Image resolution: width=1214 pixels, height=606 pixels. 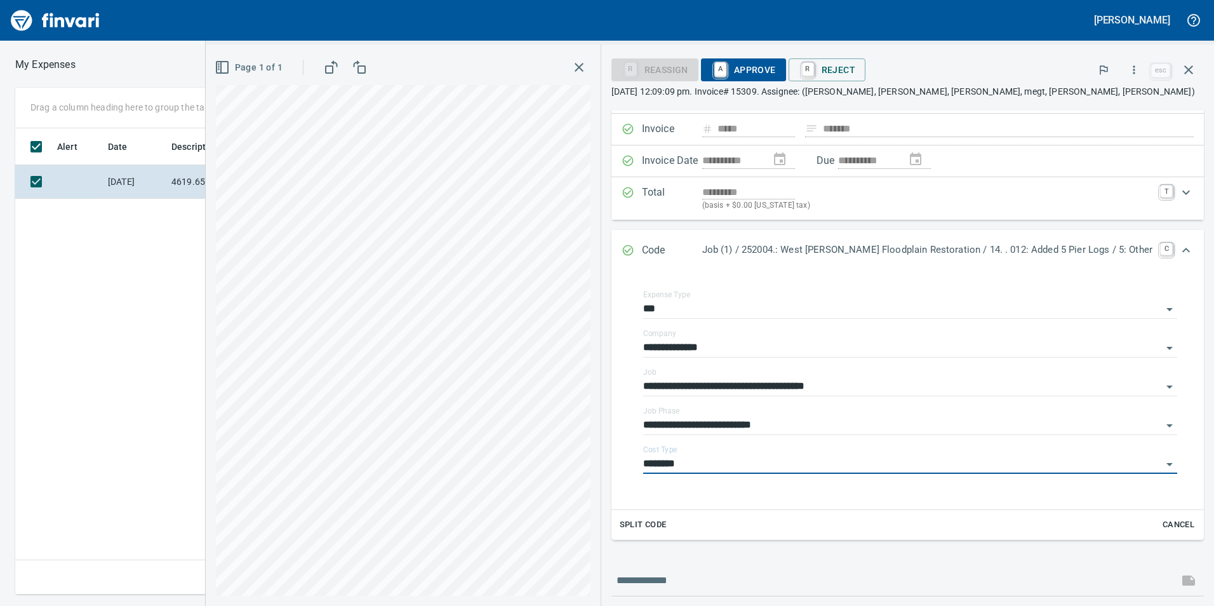 What do you see at coordinates (643, 524) in the screenshot?
I see `span: Split Code` at bounding box center [643, 524].